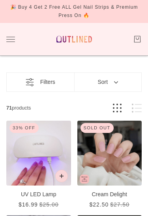 The height and width of the screenshot is (216, 148). What do you see at coordinates (39, 164) in the screenshot?
I see `a: UV LED Lamp` at bounding box center [39, 164].